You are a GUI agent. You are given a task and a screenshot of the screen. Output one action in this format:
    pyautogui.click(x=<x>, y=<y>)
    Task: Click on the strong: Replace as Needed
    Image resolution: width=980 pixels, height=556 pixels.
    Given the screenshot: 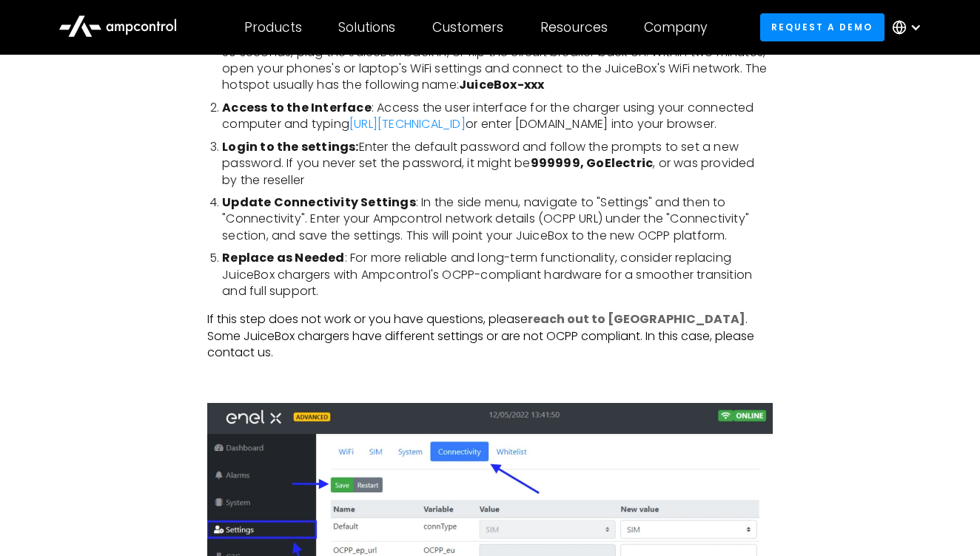 What is the action you would take?
    pyautogui.click(x=283, y=258)
    